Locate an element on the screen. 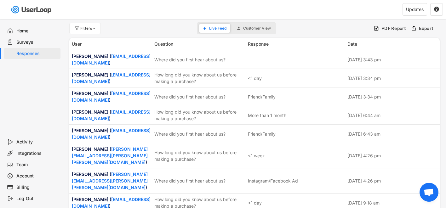  div: Export is located at coordinates (426, 28).